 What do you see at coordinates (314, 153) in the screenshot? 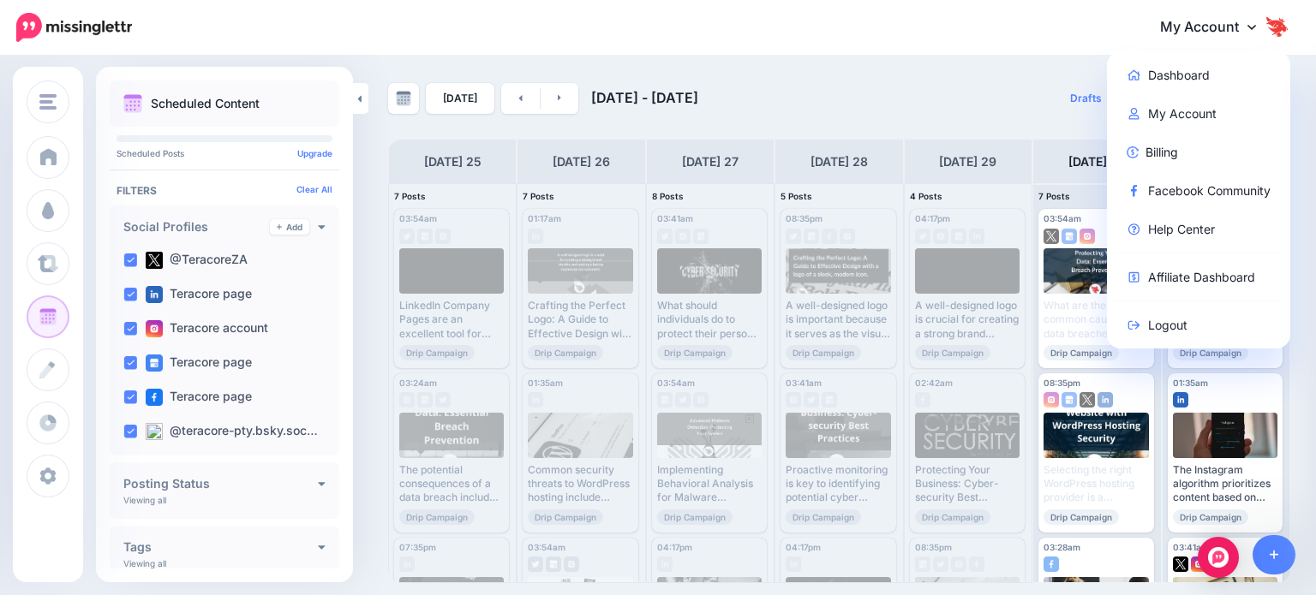
I see `a: Upgrade` at bounding box center [314, 153].